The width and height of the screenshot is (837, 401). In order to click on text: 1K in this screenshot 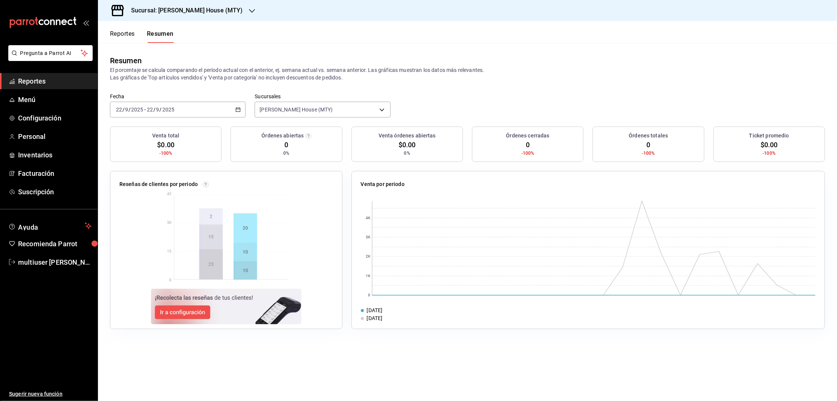, I will do `click(368, 276)`.